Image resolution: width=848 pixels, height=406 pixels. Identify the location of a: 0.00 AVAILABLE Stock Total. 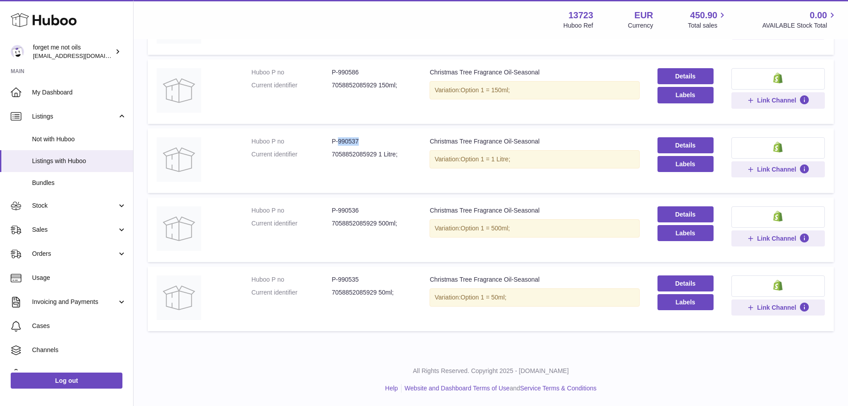
(799, 20).